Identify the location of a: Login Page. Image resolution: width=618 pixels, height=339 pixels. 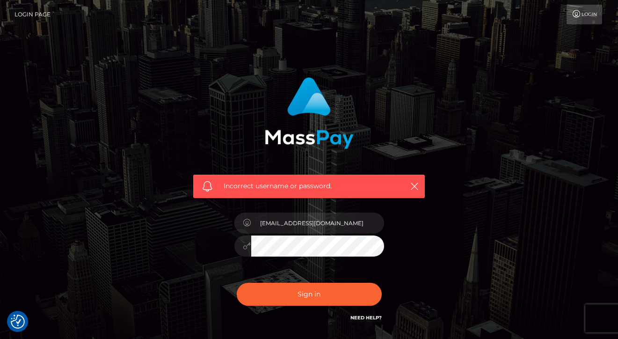
(32, 14).